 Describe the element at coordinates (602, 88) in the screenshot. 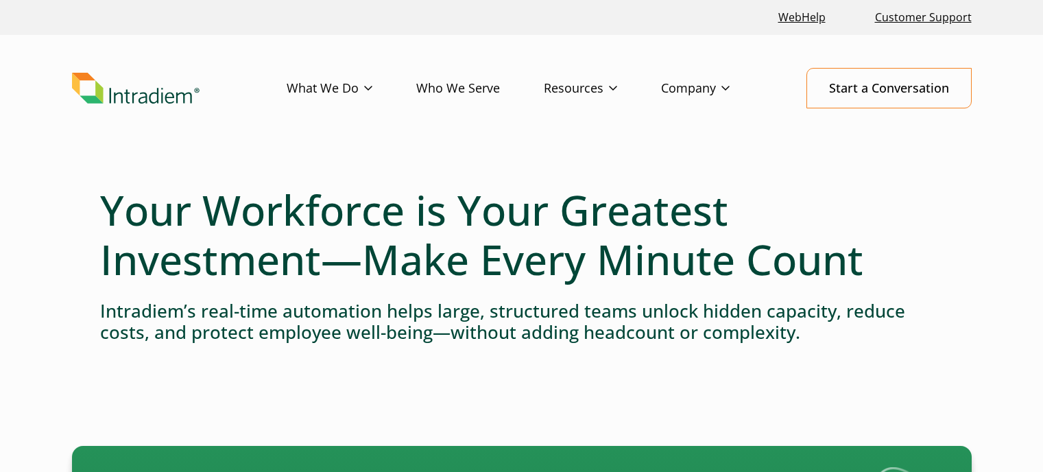

I see `a: Resources` at that location.